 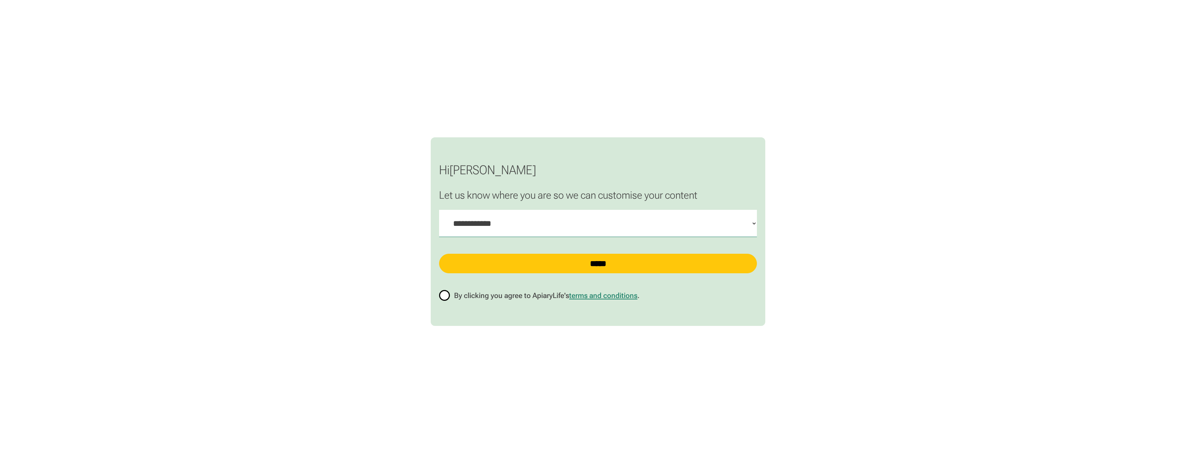 What do you see at coordinates (598, 232) in the screenshot?
I see `form: verify-tcs` at bounding box center [598, 232].